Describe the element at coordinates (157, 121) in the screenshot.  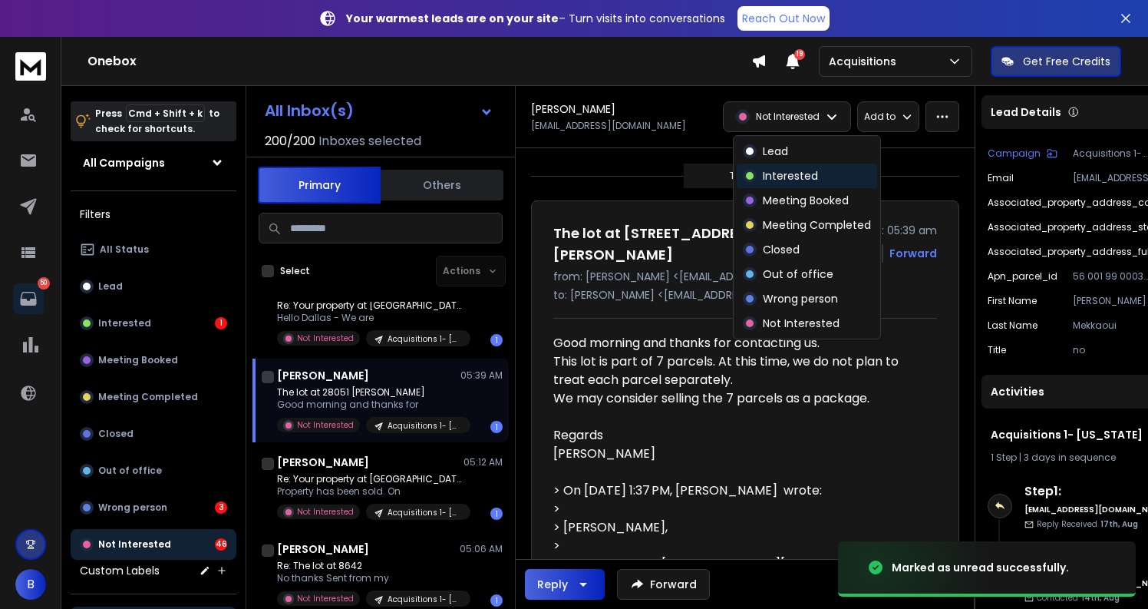
I see `p: Press to check for shortcuts.` at that location.